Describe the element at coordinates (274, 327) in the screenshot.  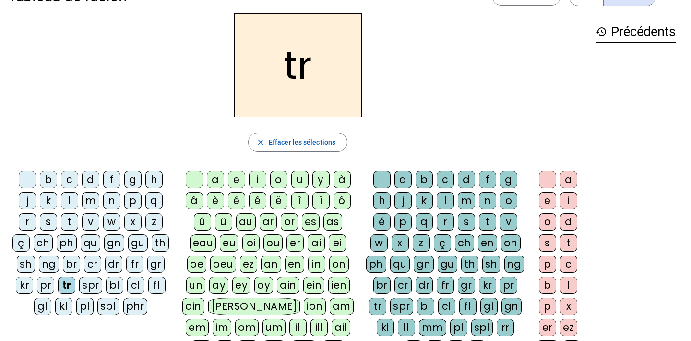
I see `div: um` at that location.